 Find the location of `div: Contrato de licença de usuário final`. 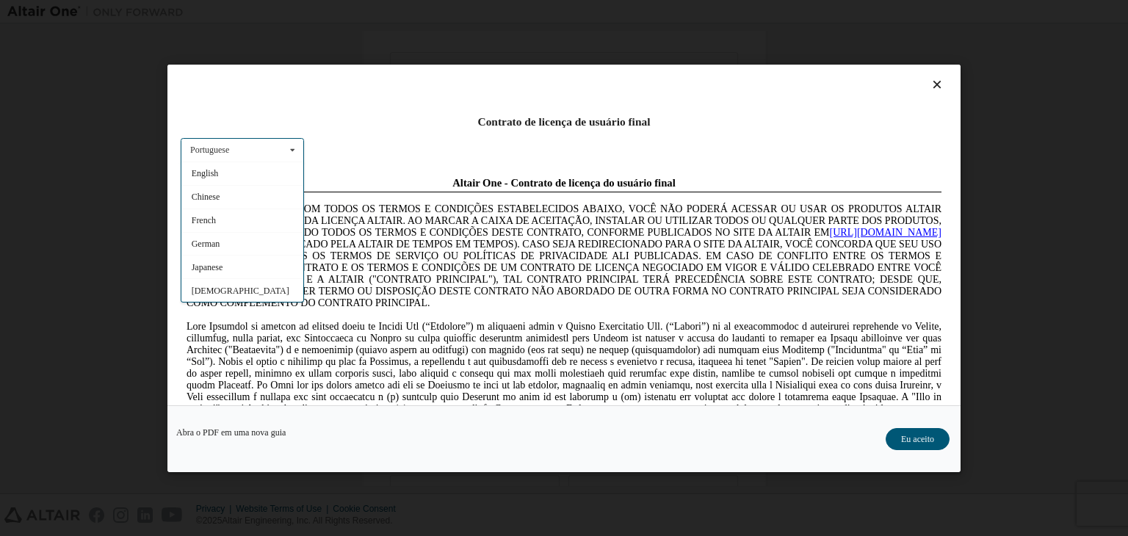

div: Contrato de licença de usuário final is located at coordinates (564, 122).